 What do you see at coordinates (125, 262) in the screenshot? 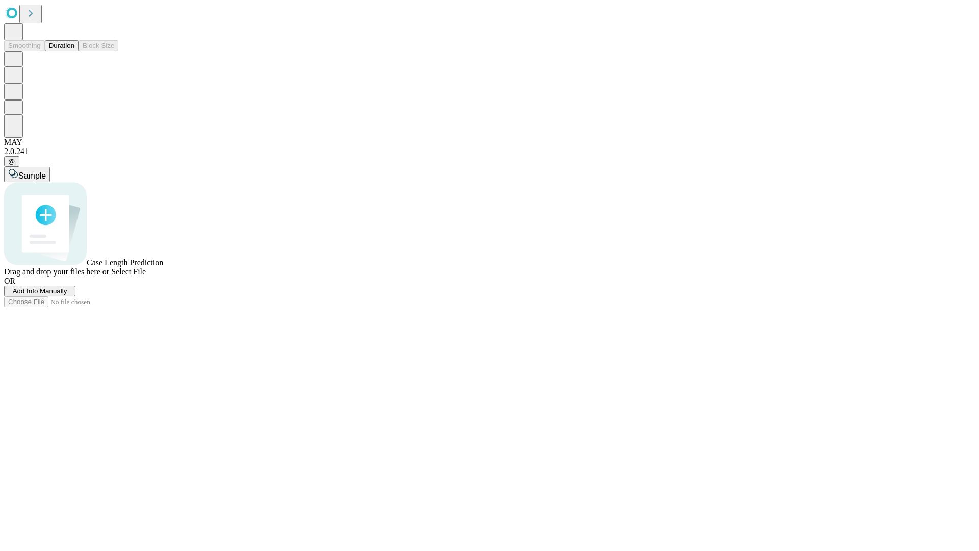
I see `span: Case Length Prediction` at bounding box center [125, 262].